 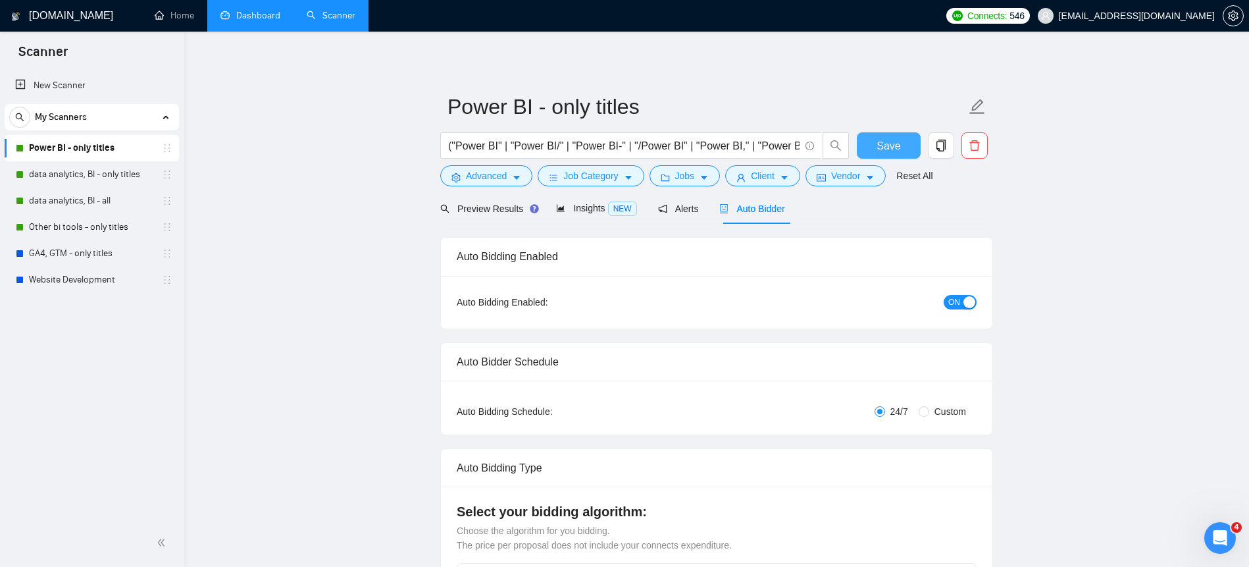 I want to click on span: edit, so click(x=978, y=107).